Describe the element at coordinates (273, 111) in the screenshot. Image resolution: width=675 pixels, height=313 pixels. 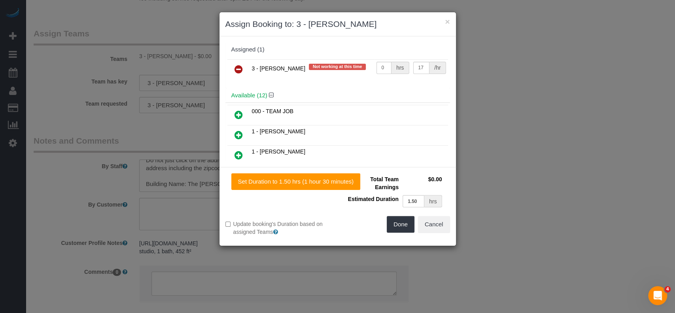
I see `span: 000 - TEAM JOB` at that location.